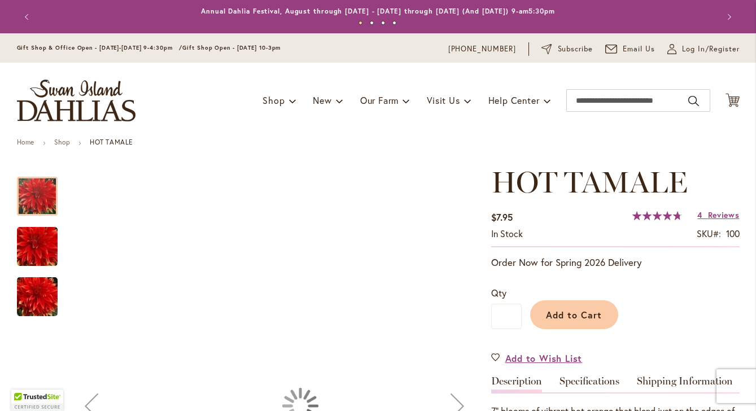 The width and height of the screenshot is (756, 411). I want to click on span: $7.95, so click(502, 217).